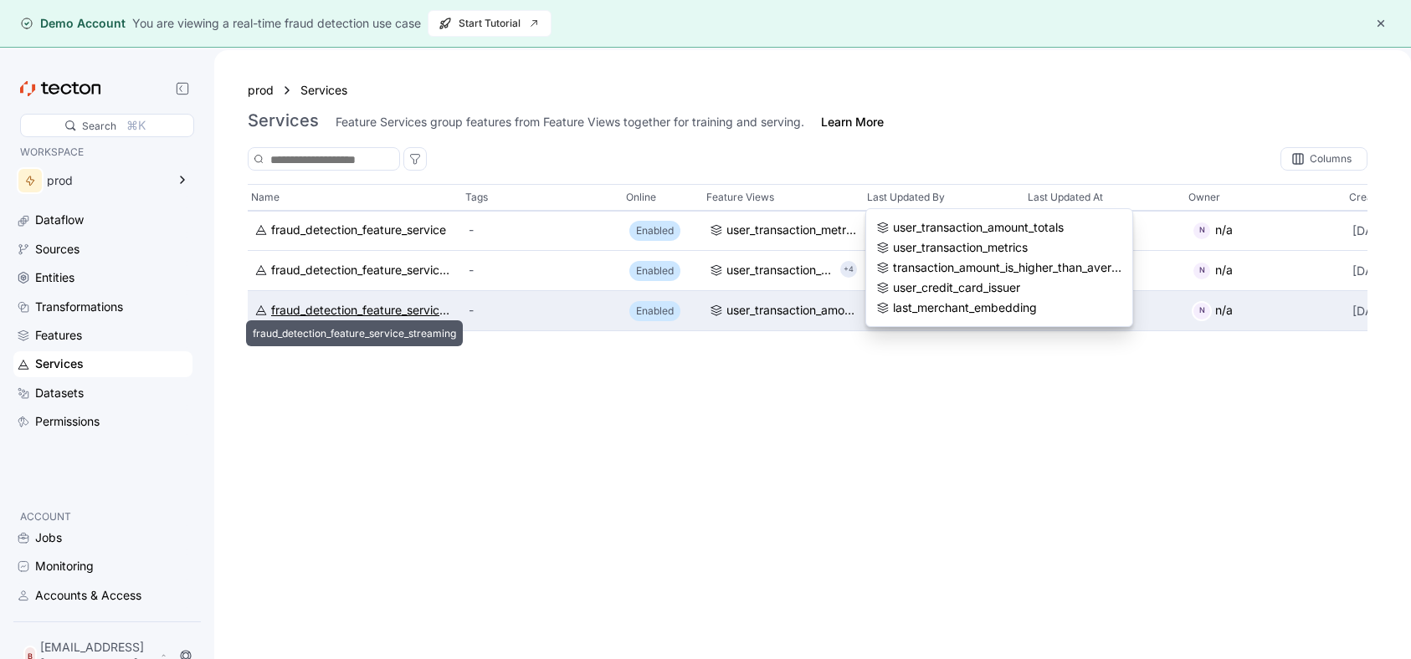 This screenshot has height=659, width=1411. Describe the element at coordinates (49, 538) in the screenshot. I see `div: Jobs` at that location.